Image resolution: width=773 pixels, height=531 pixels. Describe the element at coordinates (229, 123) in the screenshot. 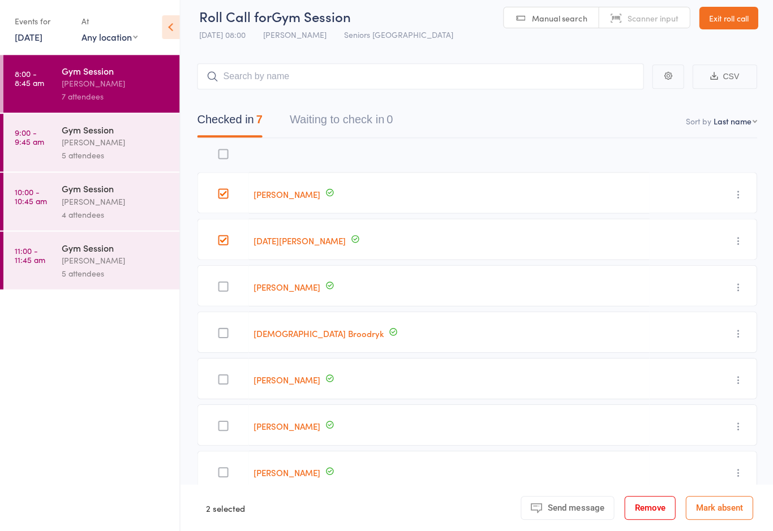

I see `button: Checked in7` at that location.